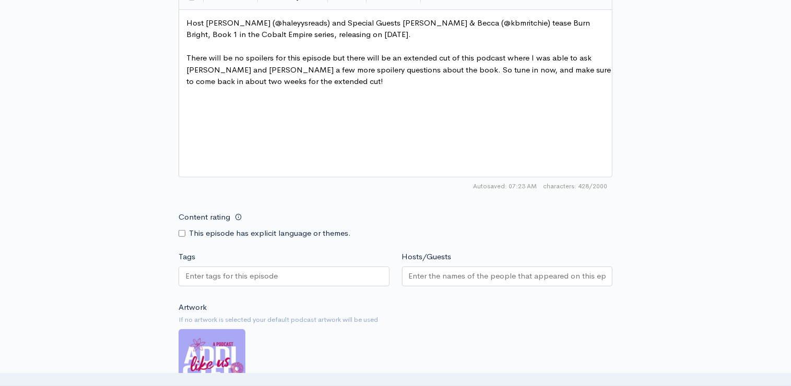  I want to click on input: Enter tags for this episode, so click(232, 276).